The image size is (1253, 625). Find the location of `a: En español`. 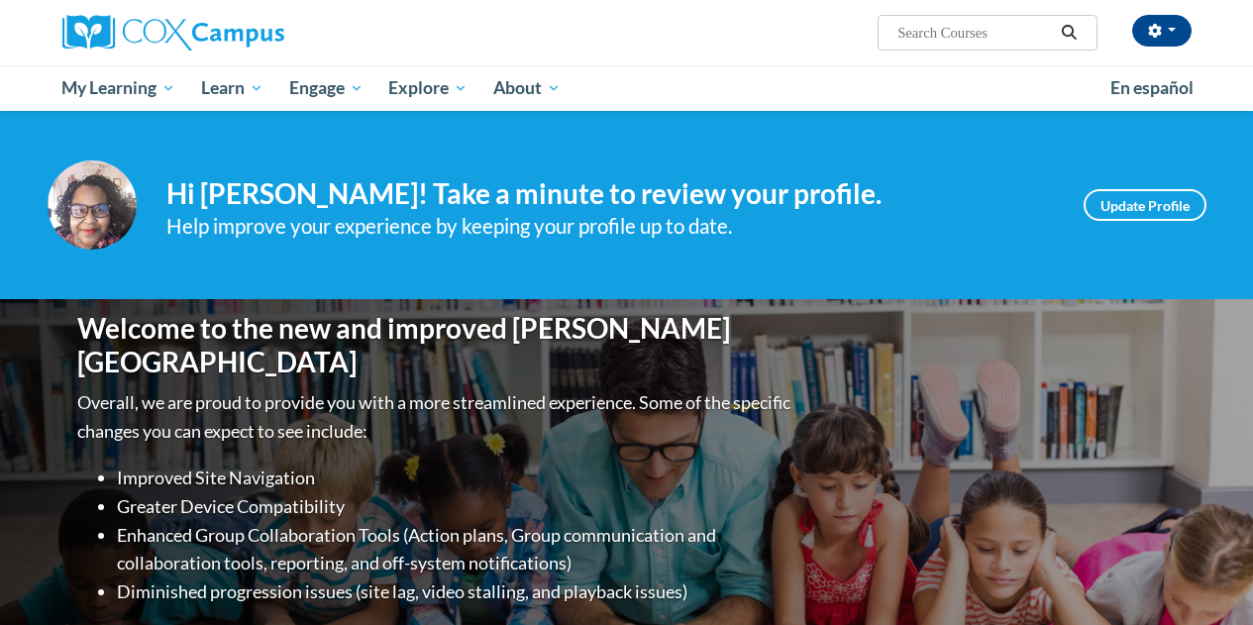

a: En español is located at coordinates (1152, 88).